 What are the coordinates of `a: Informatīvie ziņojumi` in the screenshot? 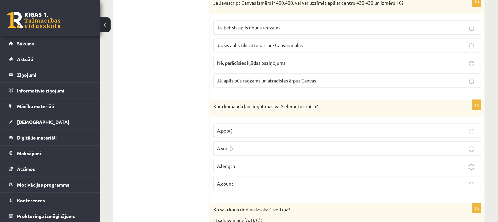 It's located at (50, 90).